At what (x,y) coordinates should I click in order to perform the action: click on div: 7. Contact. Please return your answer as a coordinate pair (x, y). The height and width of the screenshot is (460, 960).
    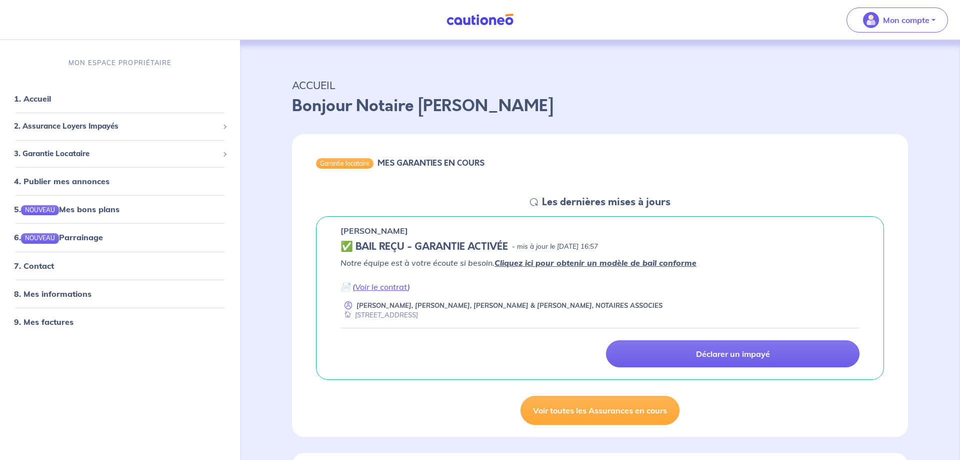
    Looking at the image, I should click on (120, 265).